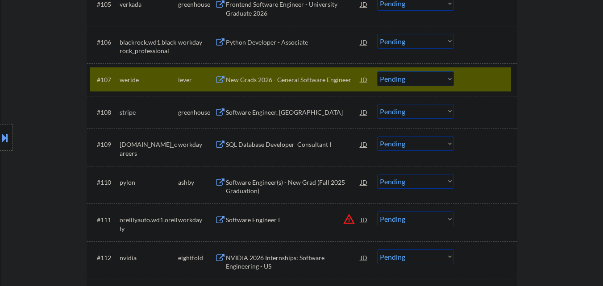 Image resolution: width=603 pixels, height=286 pixels. I want to click on div: eightfold, so click(196, 258).